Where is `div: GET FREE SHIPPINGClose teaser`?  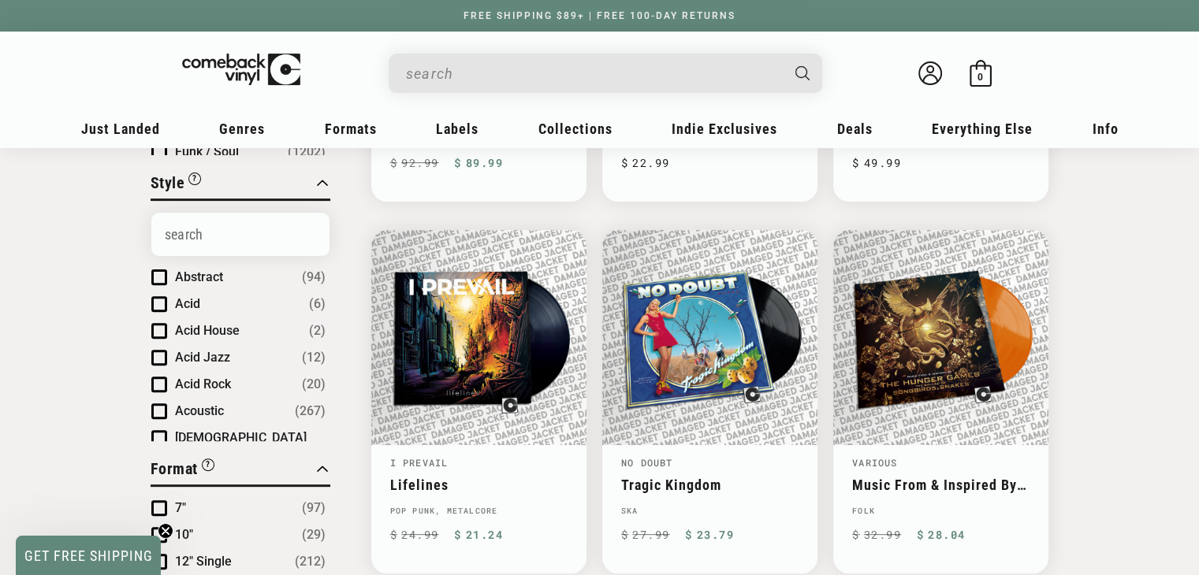
div: GET FREE SHIPPINGClose teaser is located at coordinates (88, 556).